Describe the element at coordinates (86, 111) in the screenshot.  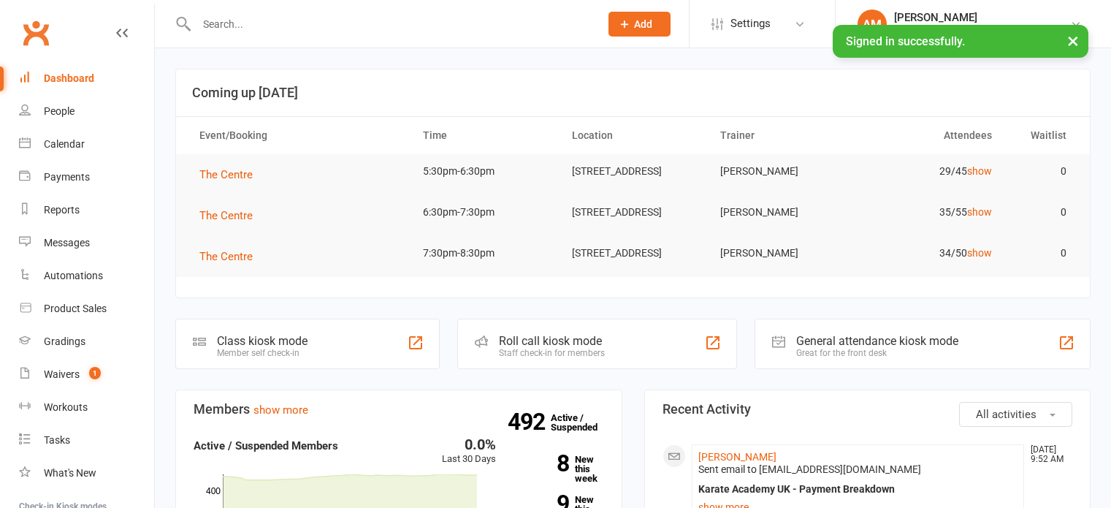
I see `a: People` at that location.